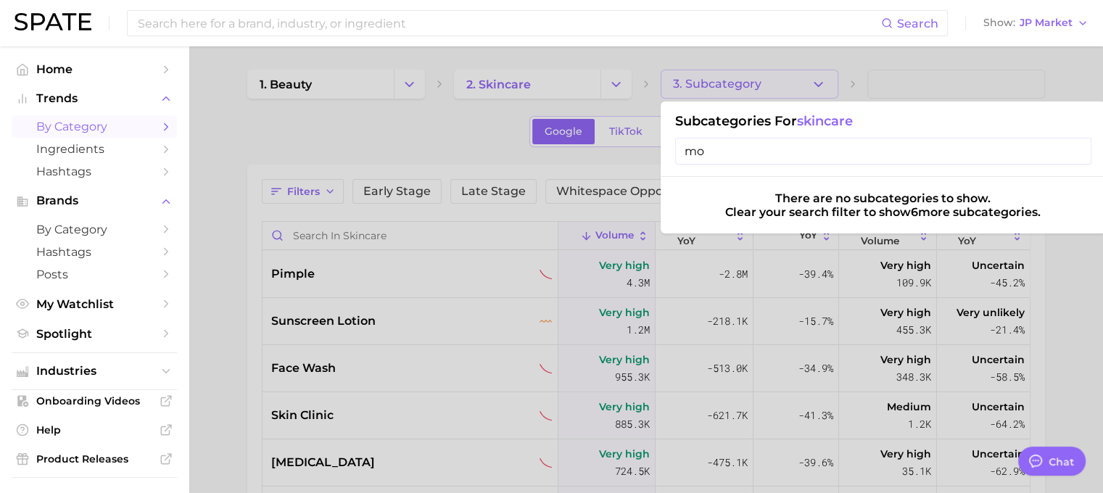 This screenshot has width=1103, height=493. Describe the element at coordinates (94, 430) in the screenshot. I see `span: Help` at that location.